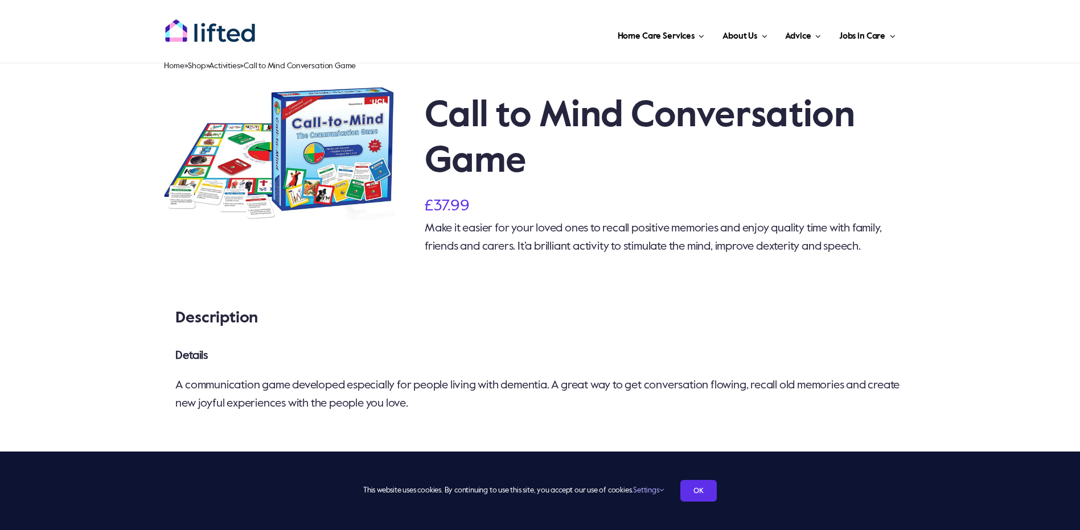 The image size is (1080, 530). Describe the element at coordinates (210, 24) in the screenshot. I see `a: lifted-logo` at that location.